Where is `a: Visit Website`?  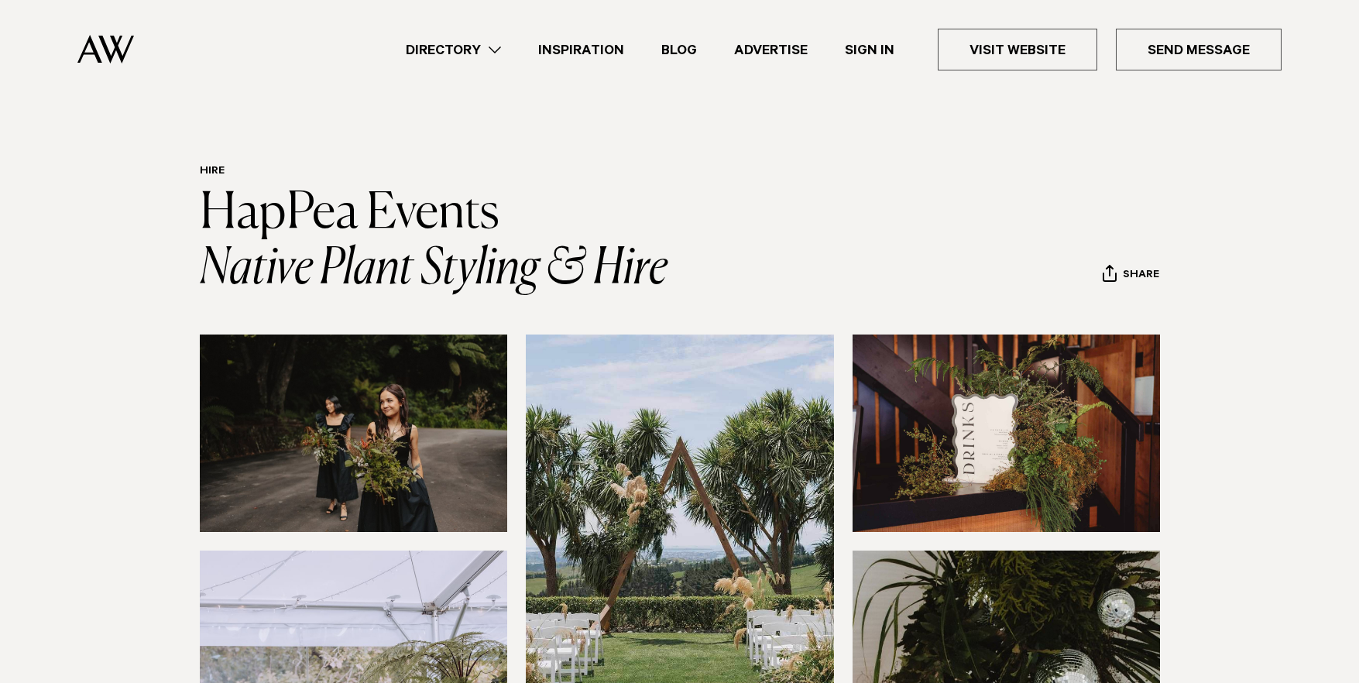
a: Visit Website is located at coordinates (1017, 50).